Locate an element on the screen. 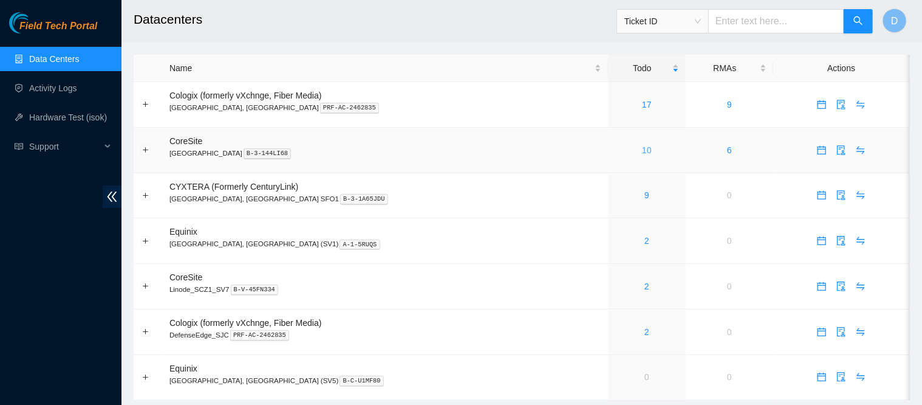  p: Linode_SCZ1_SV7 is located at coordinates (385, 289).